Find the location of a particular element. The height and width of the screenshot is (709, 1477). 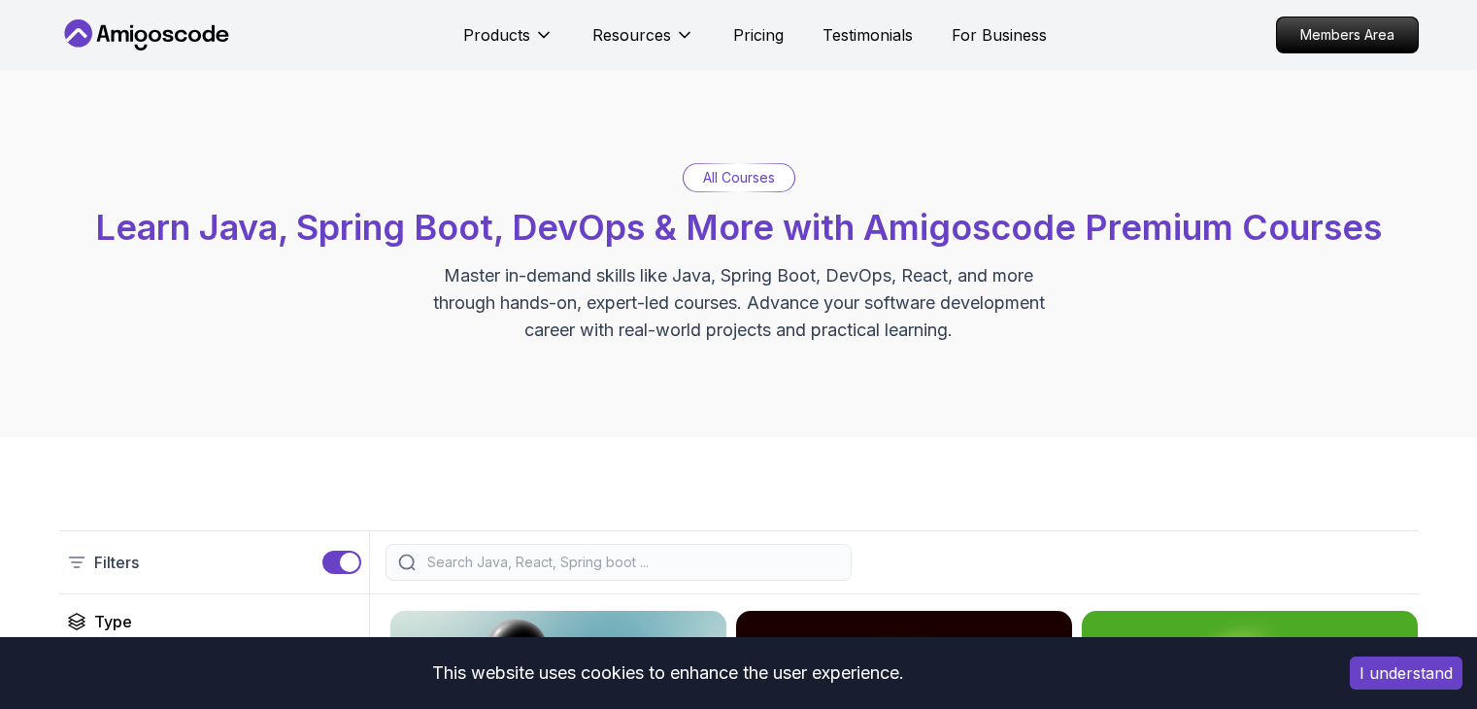

h2: Type is located at coordinates (113, 621).